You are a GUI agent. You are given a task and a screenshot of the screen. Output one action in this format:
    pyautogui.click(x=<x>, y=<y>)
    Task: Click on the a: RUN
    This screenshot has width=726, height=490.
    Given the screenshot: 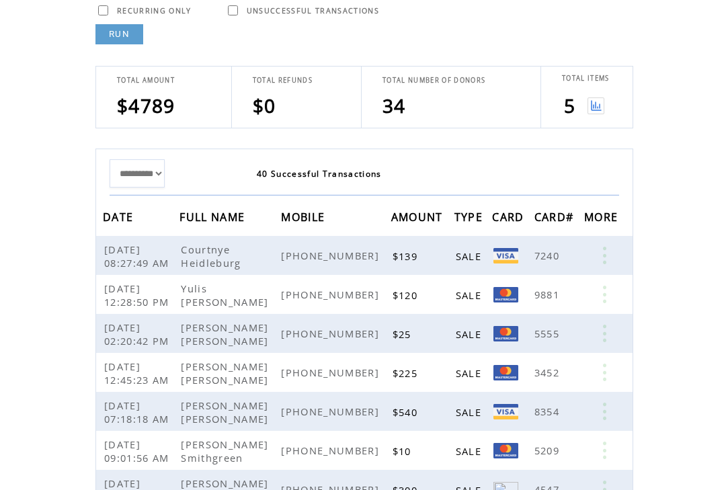 What is the action you would take?
    pyautogui.click(x=119, y=35)
    